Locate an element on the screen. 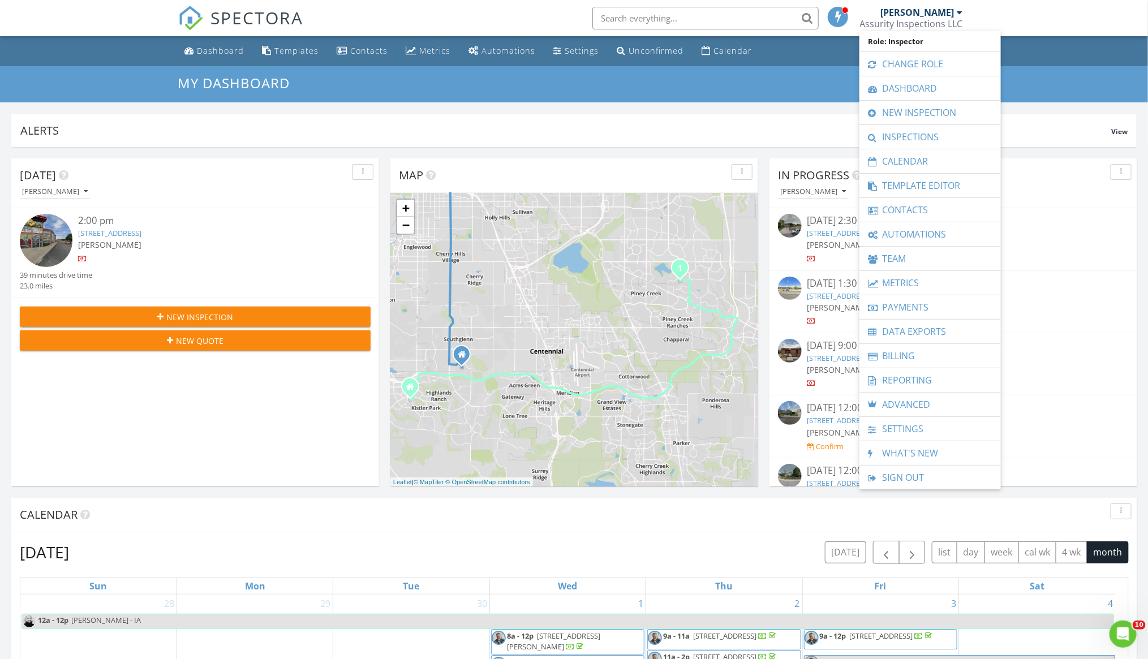 This screenshot has height=659, width=1148. a: Go to May 2, 2024 is located at coordinates (797, 604).